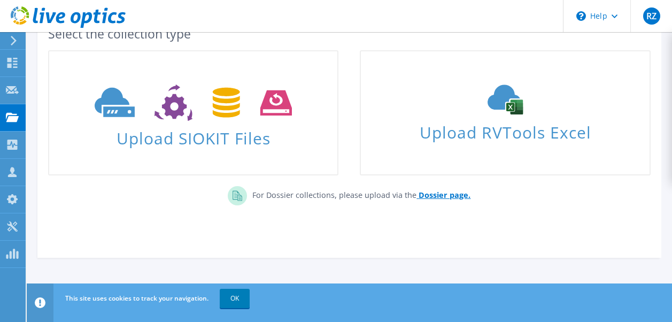  I want to click on span: This site uses cookies to track your navigation., so click(137, 298).